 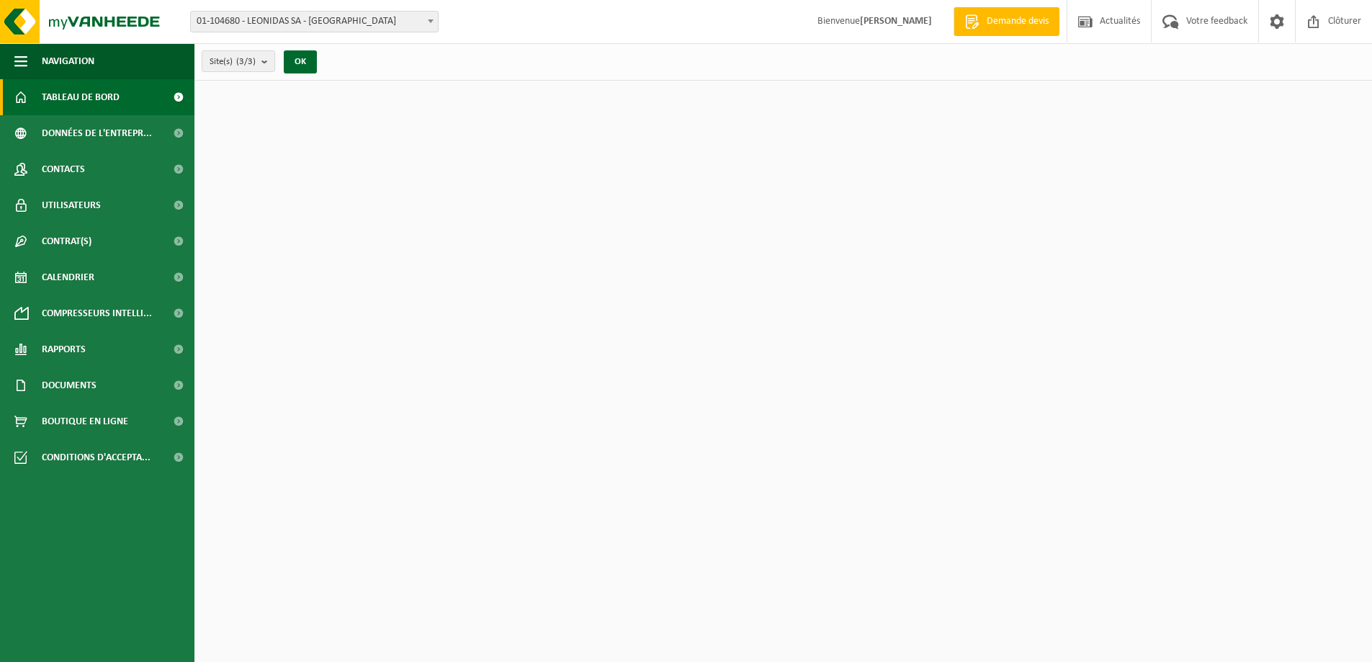 What do you see at coordinates (300, 62) in the screenshot?
I see `button: OK` at bounding box center [300, 62].